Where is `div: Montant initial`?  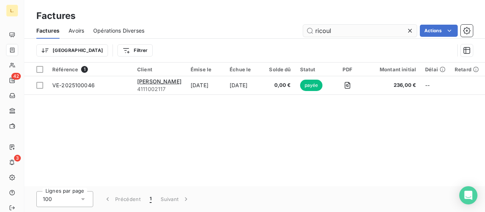
div: Montant initial is located at coordinates (393, 69).